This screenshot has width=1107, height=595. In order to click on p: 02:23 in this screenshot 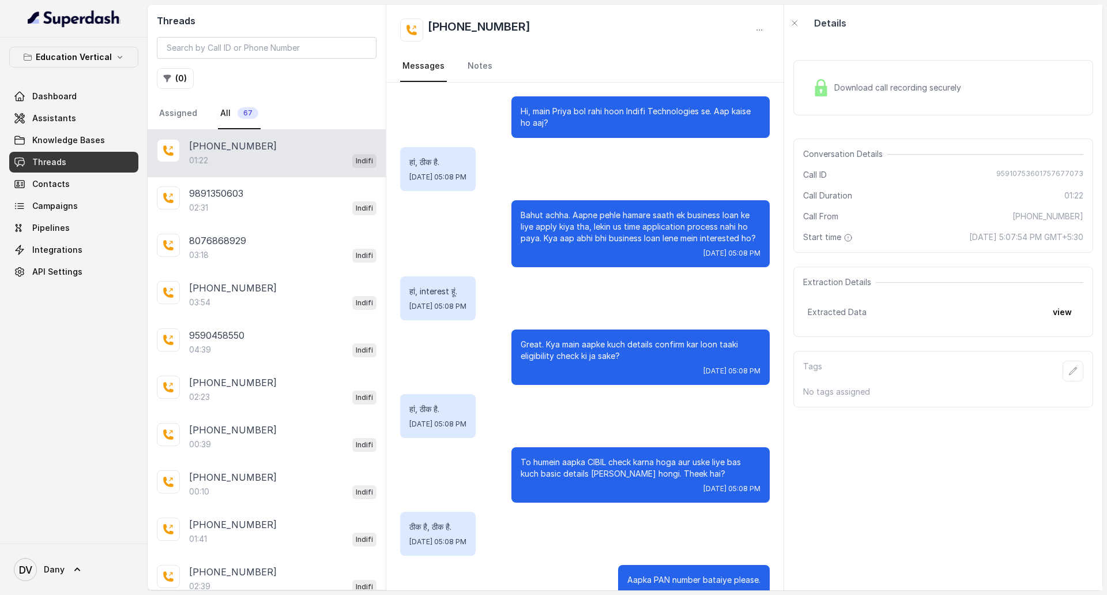, I will do `click(200, 397)`.